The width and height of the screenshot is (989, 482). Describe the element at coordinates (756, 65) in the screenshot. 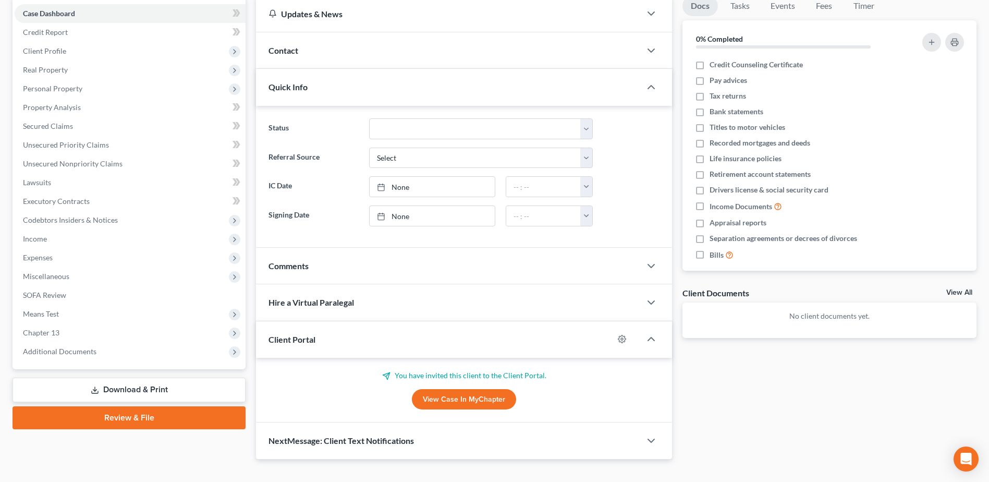

I see `span: Credit Counseling Certificate` at that location.